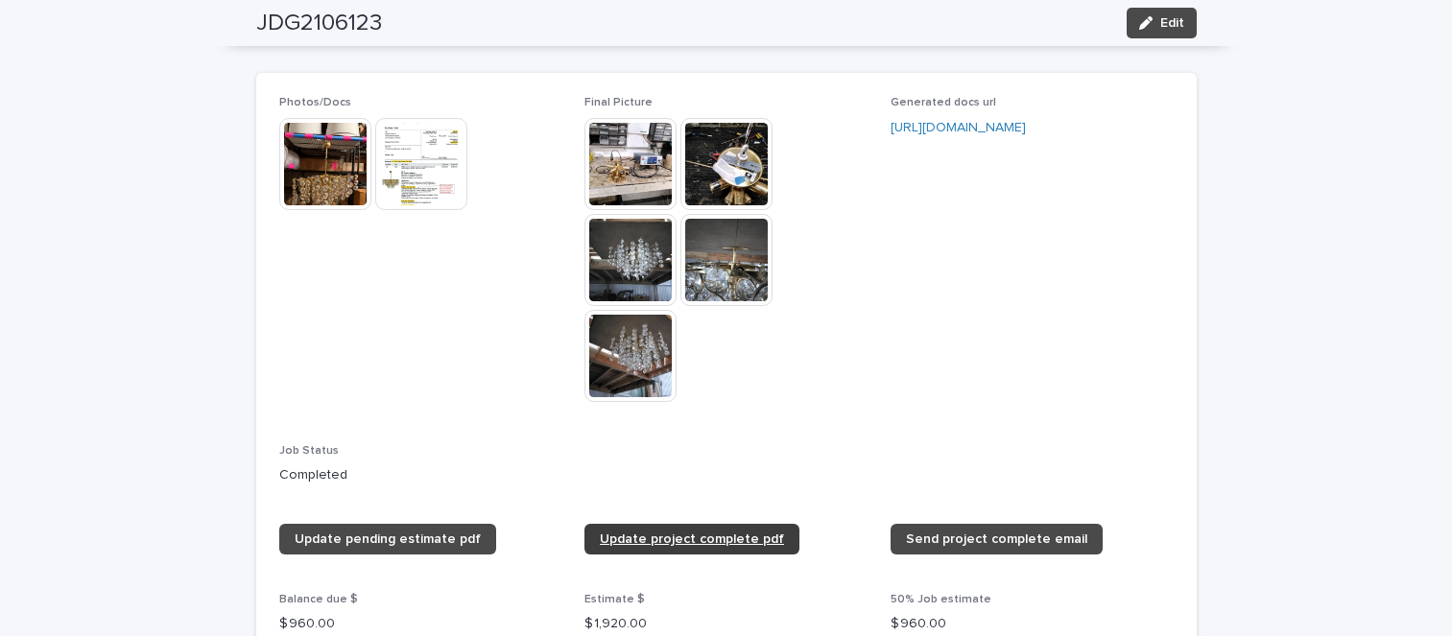  What do you see at coordinates (1172, 23) in the screenshot?
I see `span: Edit` at bounding box center [1172, 23].